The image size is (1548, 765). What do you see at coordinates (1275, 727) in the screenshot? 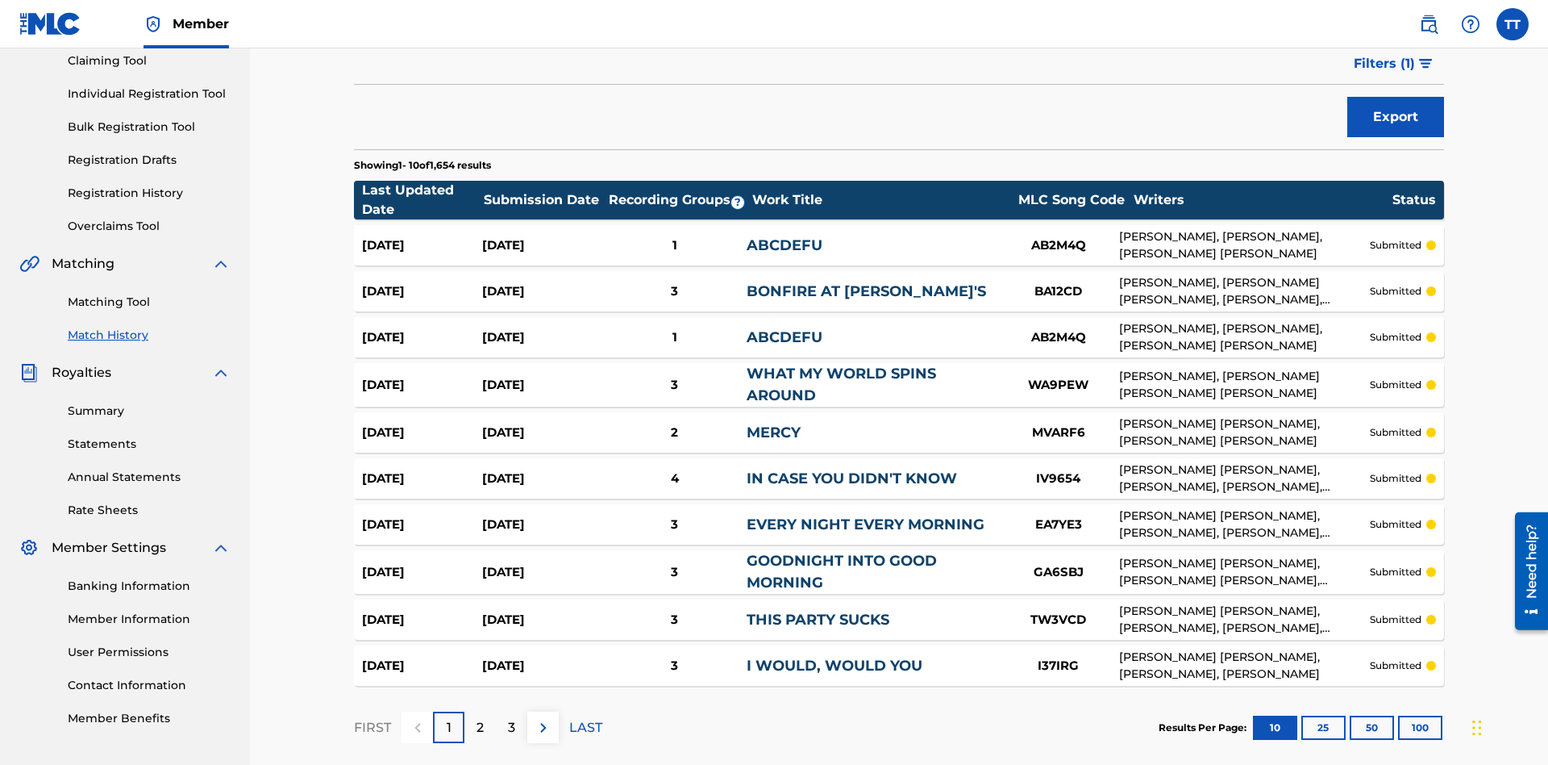
I see `button: 10` at bounding box center [1275, 727].